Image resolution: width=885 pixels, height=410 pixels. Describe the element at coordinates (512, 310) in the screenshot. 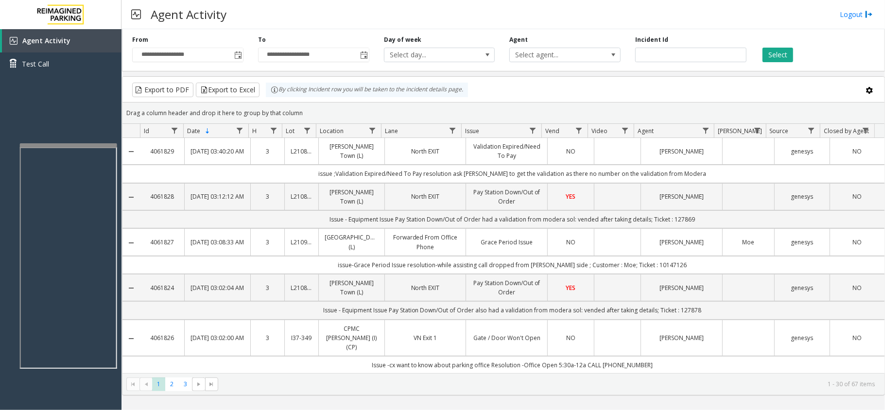

I see `td: Issue - Equipment Issue Pay Station Down/Out of Order also had a validation from modera sol: vend...` at that location.